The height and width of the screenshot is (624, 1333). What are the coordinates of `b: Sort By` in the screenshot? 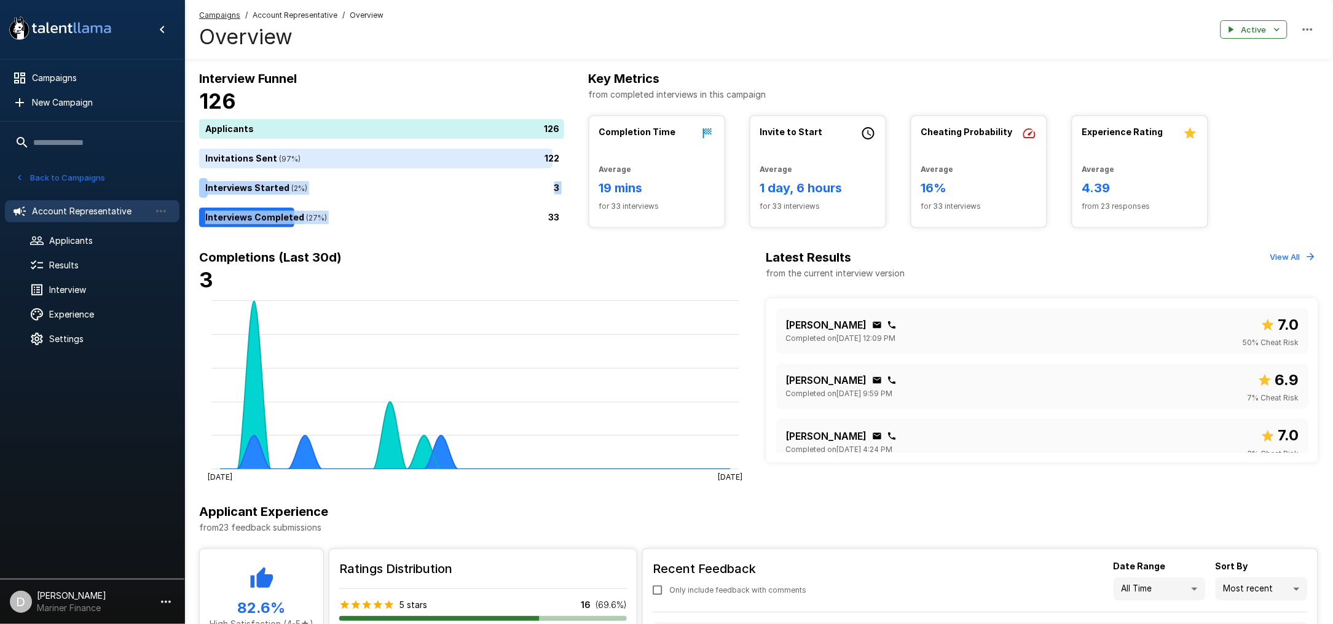 It's located at (1232, 566).